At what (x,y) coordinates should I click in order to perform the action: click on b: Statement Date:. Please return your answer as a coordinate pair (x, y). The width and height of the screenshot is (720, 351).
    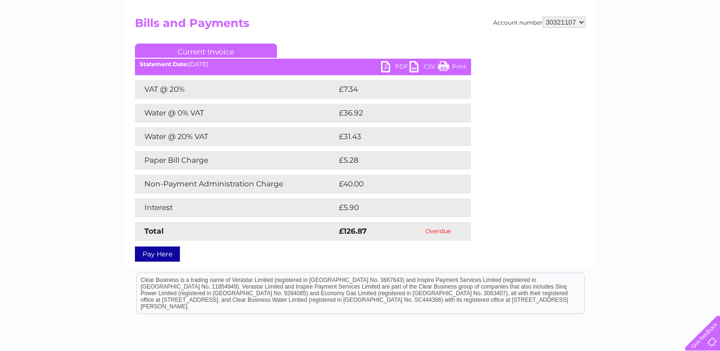
    Looking at the image, I should click on (164, 64).